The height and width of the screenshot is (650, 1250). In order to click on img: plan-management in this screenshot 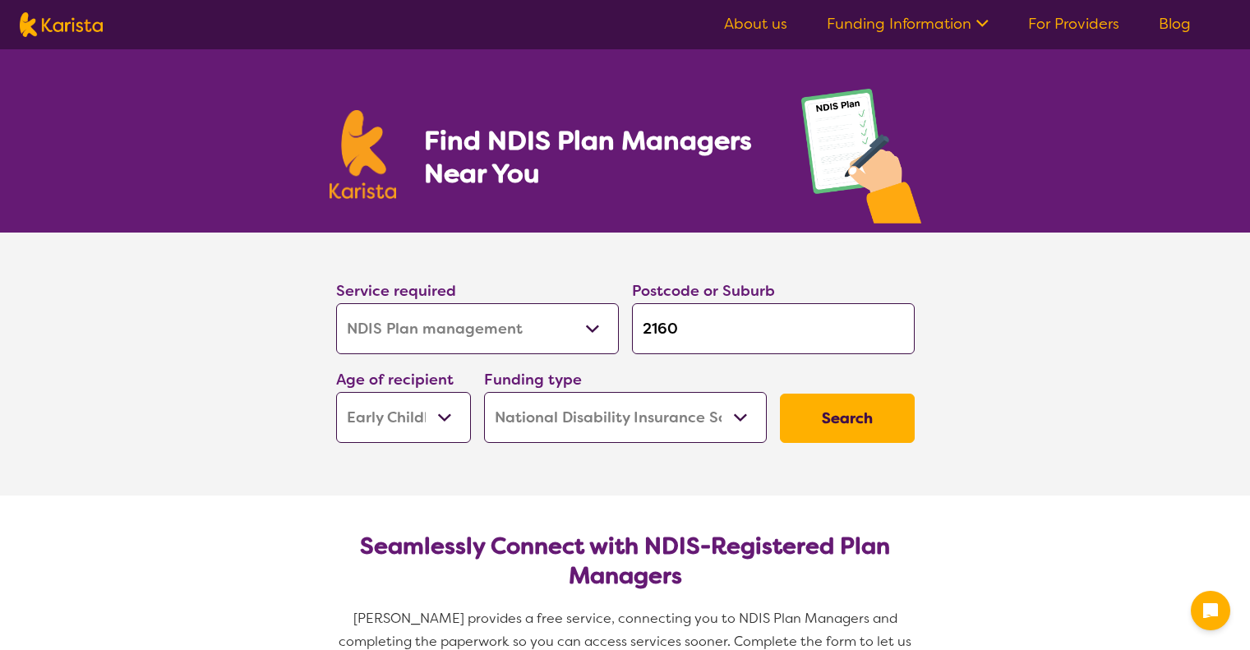, I will do `click(862, 160)`.